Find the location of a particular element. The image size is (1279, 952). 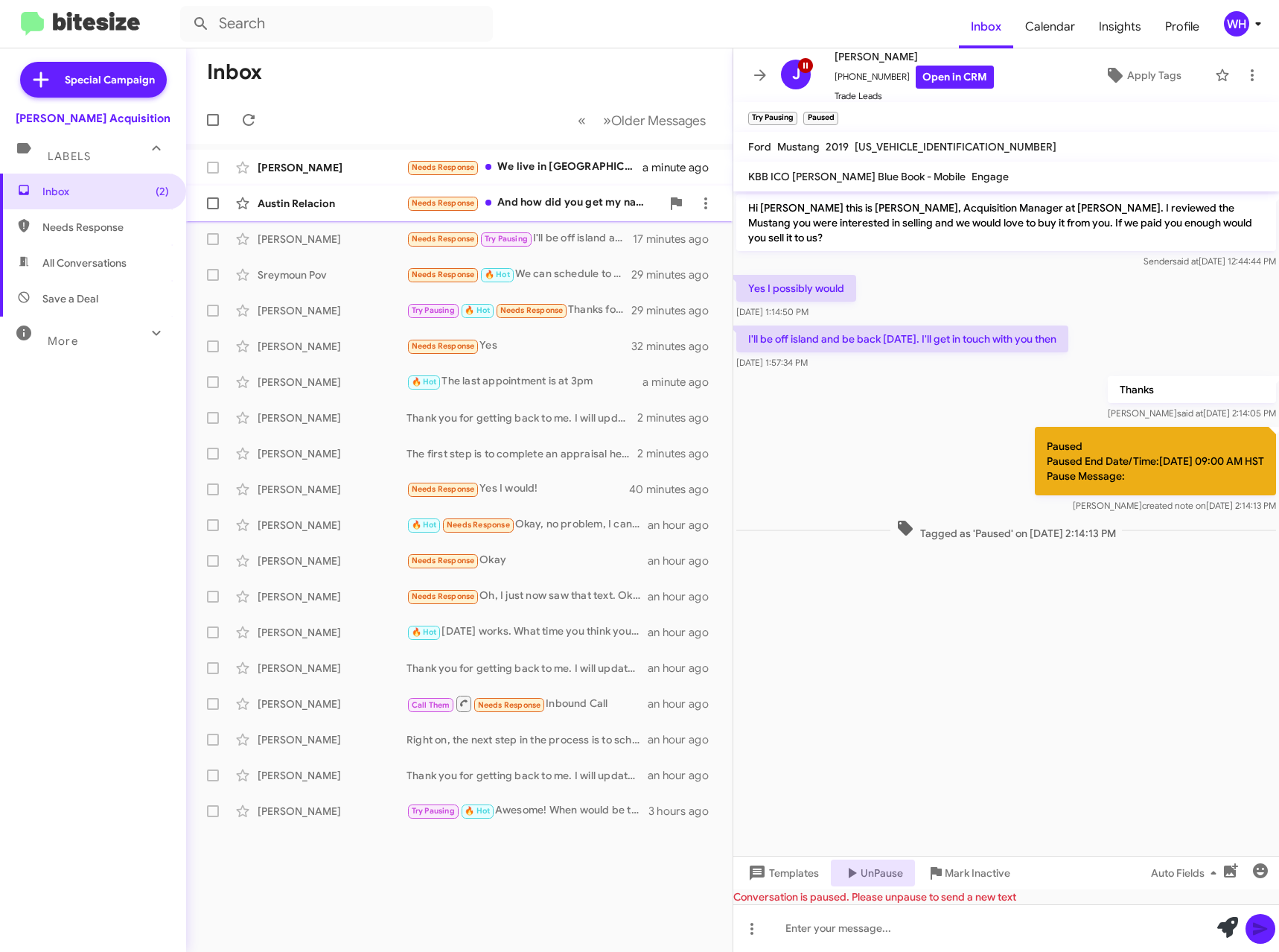

a: Insights is located at coordinates (1119, 27).